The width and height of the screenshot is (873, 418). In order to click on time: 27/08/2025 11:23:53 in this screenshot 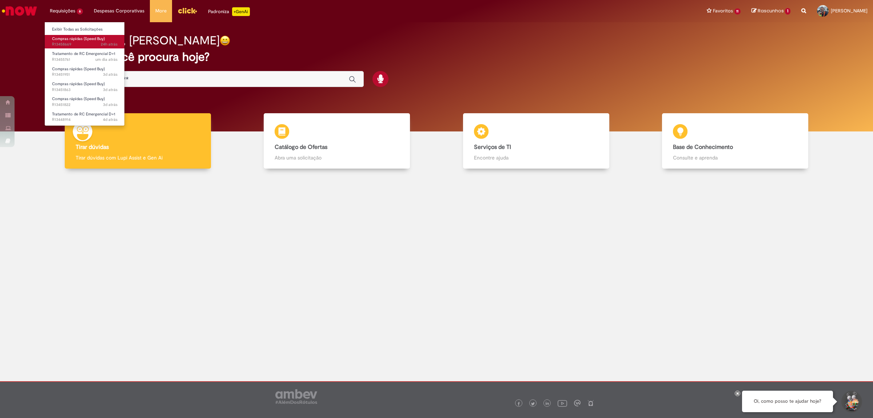, I will do `click(110, 90)`.